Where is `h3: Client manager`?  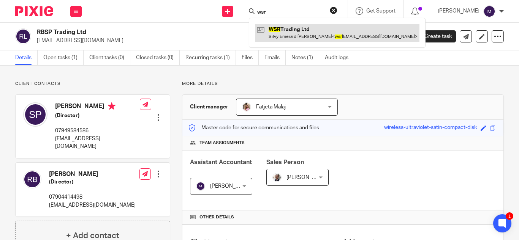
h3: Client manager is located at coordinates (209, 107).